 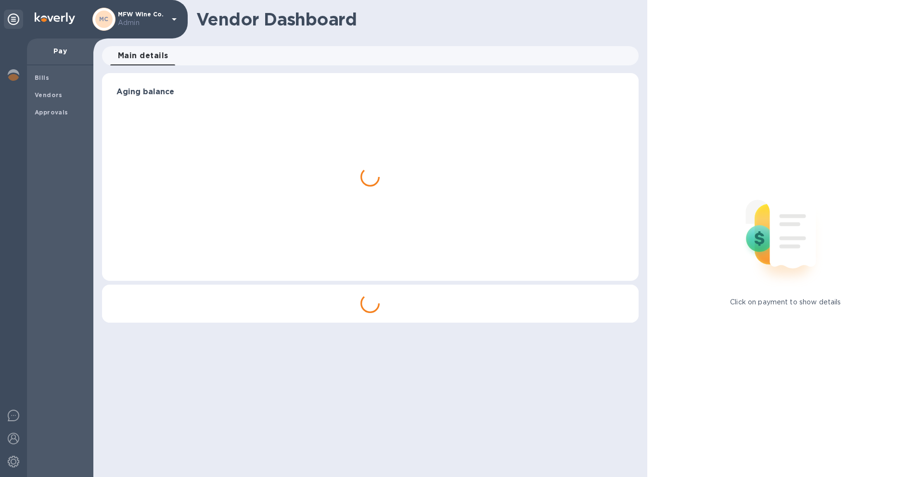 I want to click on img: Logo, so click(x=55, y=18).